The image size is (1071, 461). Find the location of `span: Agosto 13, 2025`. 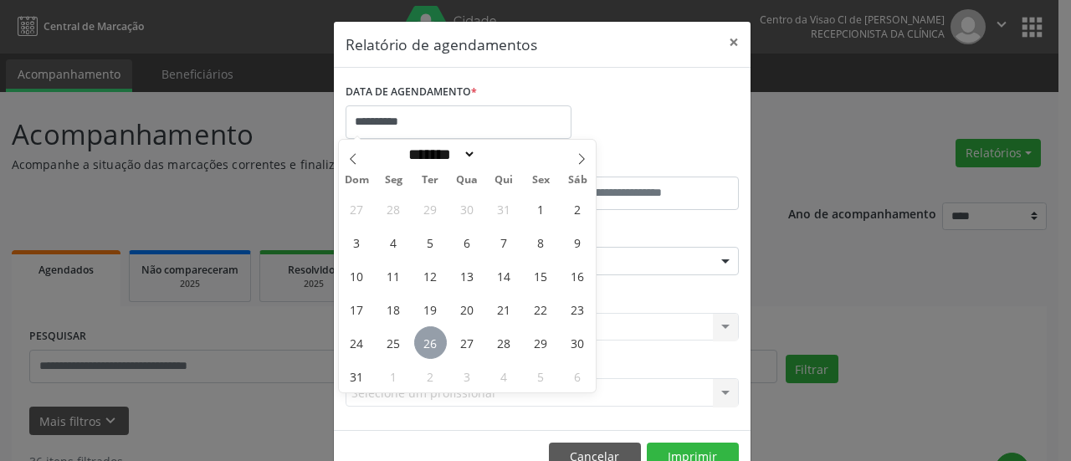

span: Agosto 13, 2025 is located at coordinates (467, 275).